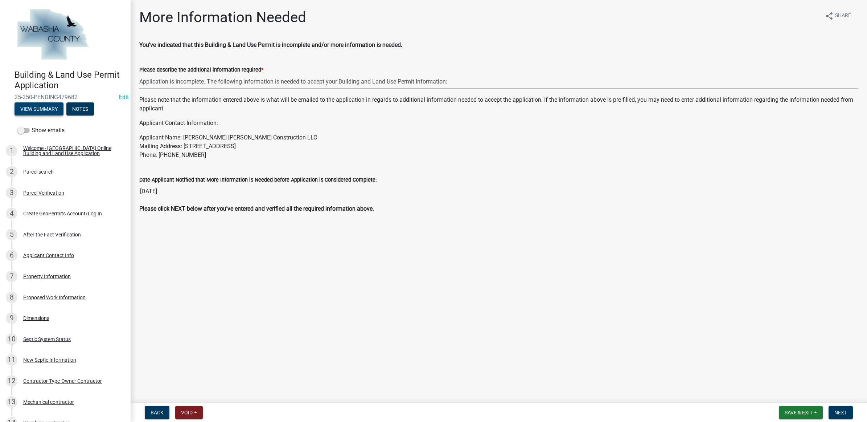 This screenshot has height=422, width=867. I want to click on div: 4, so click(12, 213).